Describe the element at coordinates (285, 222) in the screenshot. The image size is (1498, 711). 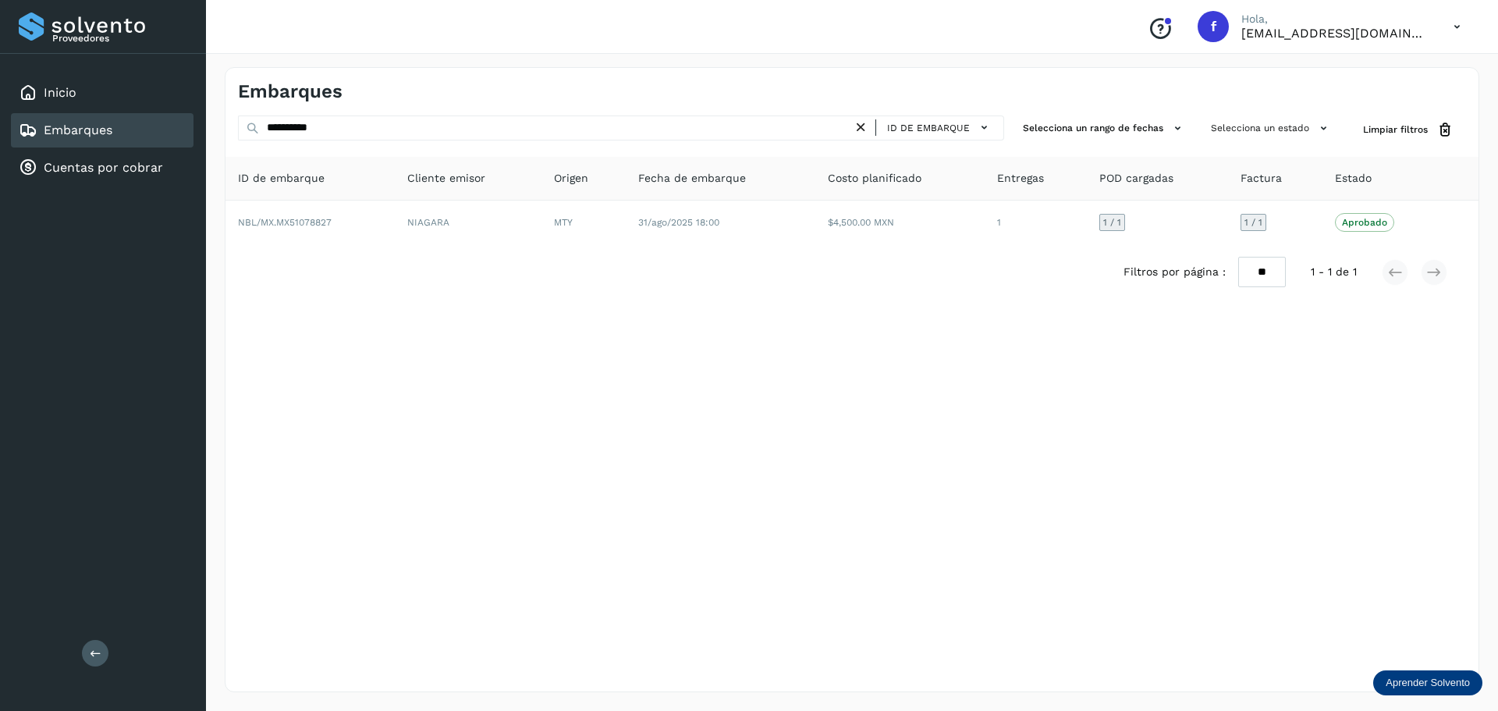
I see `span: NBL/MX.MX51078827` at that location.